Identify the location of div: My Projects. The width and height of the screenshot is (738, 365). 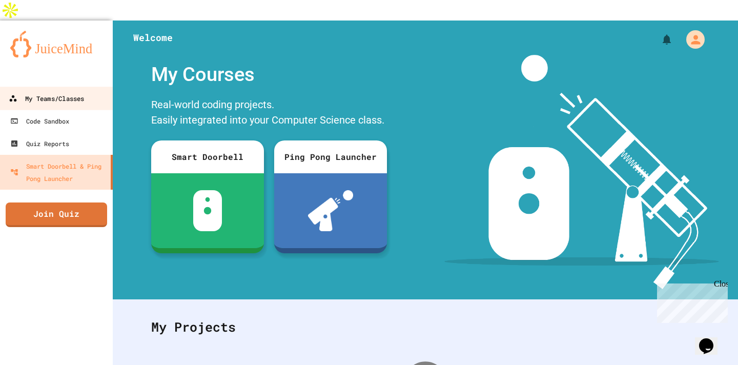
(426, 327).